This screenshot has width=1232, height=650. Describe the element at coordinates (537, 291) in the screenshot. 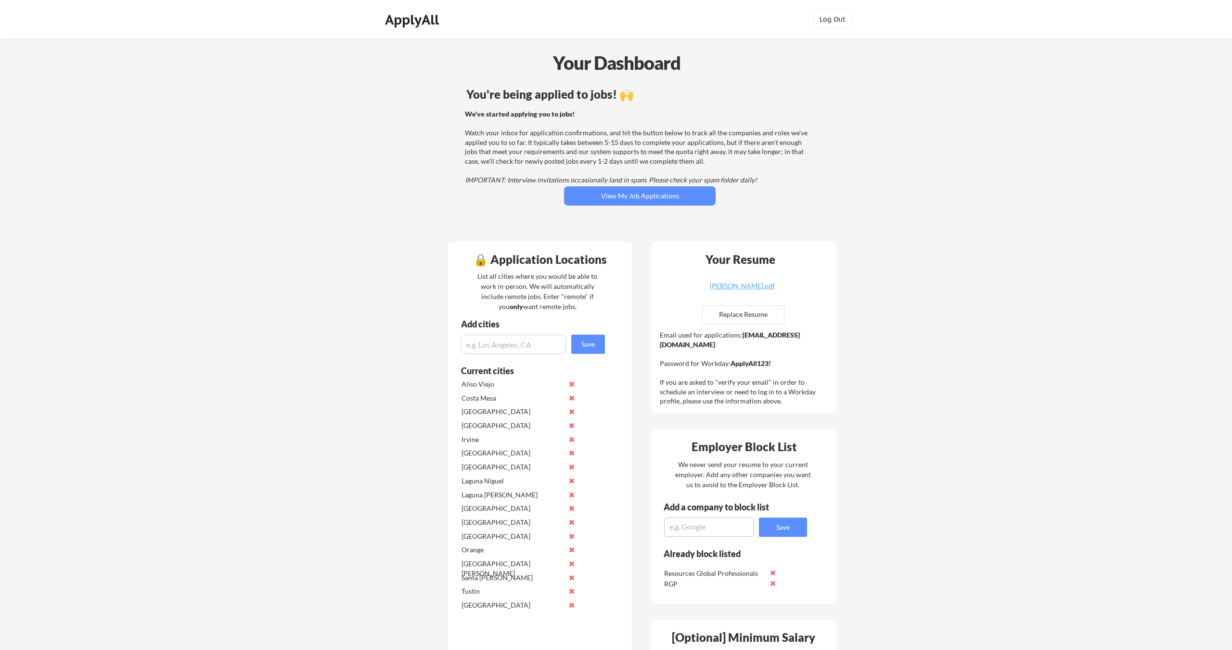

I see `div: List all cities where you would be able to work in-person. We will automatically include remote j...` at that location.